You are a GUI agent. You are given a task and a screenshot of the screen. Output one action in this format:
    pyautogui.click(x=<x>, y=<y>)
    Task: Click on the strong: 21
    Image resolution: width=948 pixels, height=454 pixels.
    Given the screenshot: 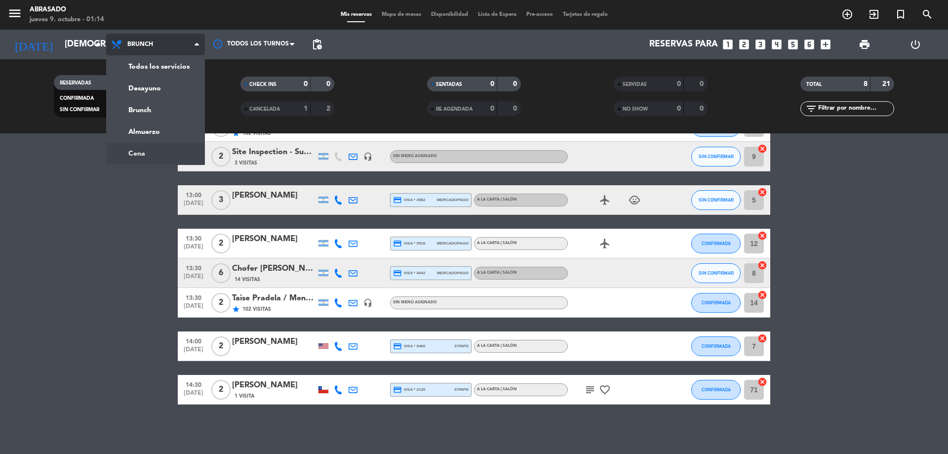 What is the action you would take?
    pyautogui.click(x=887, y=84)
    